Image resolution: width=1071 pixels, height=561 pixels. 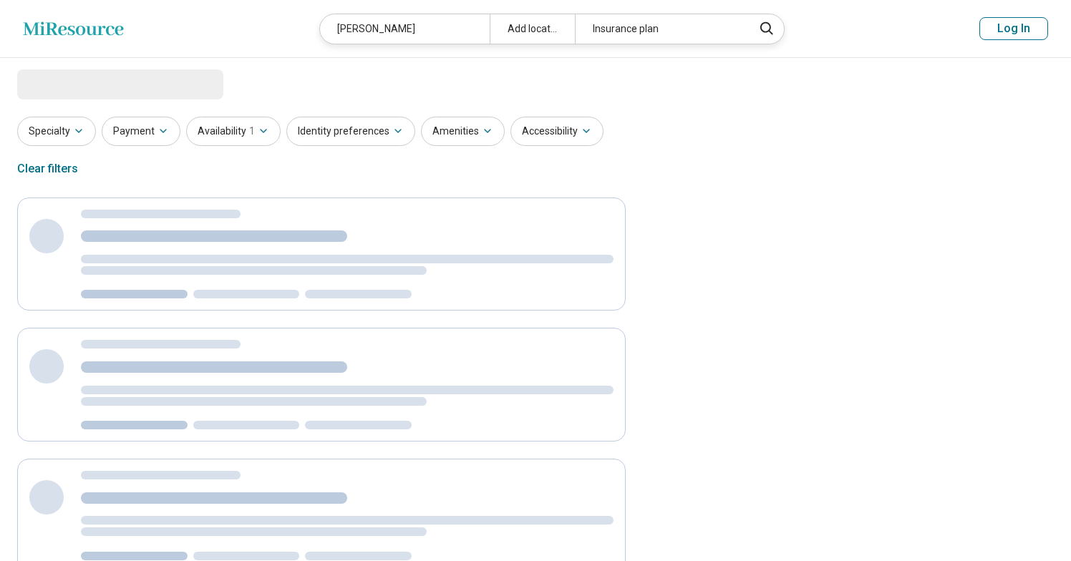 I want to click on button: Availability1, so click(x=233, y=131).